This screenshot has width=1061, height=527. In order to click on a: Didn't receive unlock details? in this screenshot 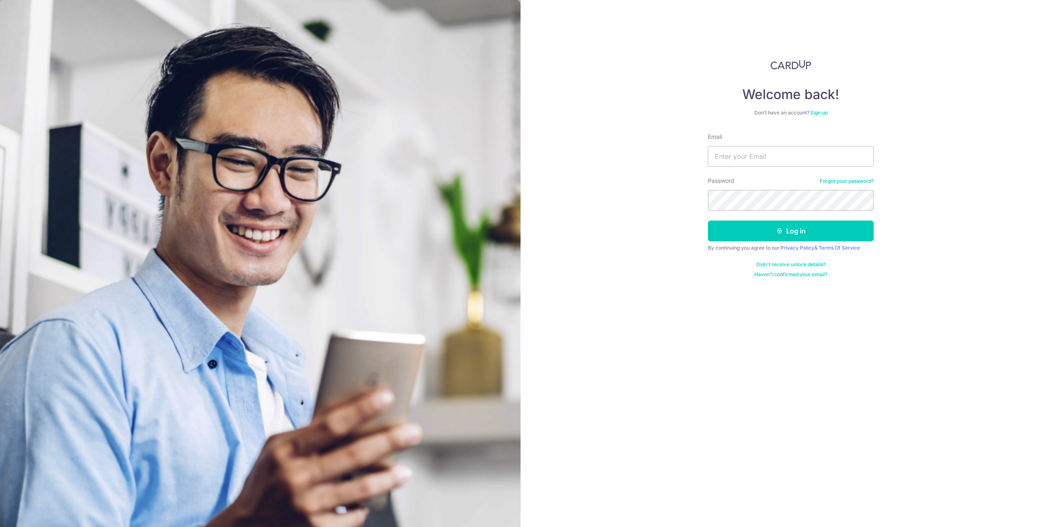, I will do `click(791, 264)`.